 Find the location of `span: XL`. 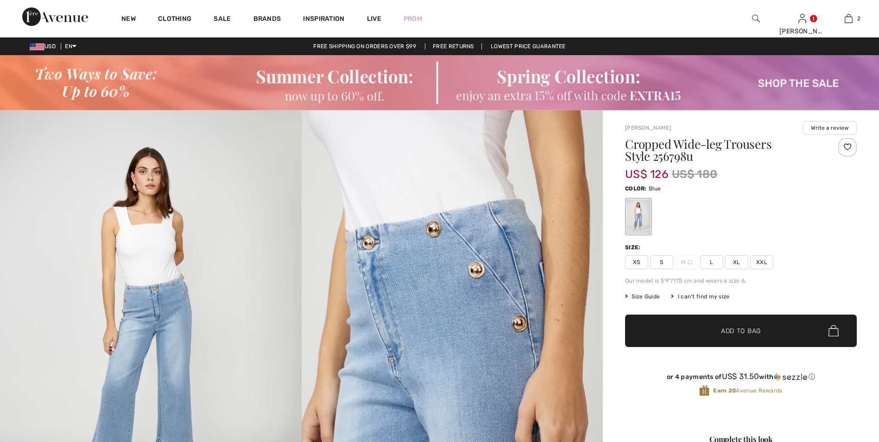

span: XL is located at coordinates (737, 262).